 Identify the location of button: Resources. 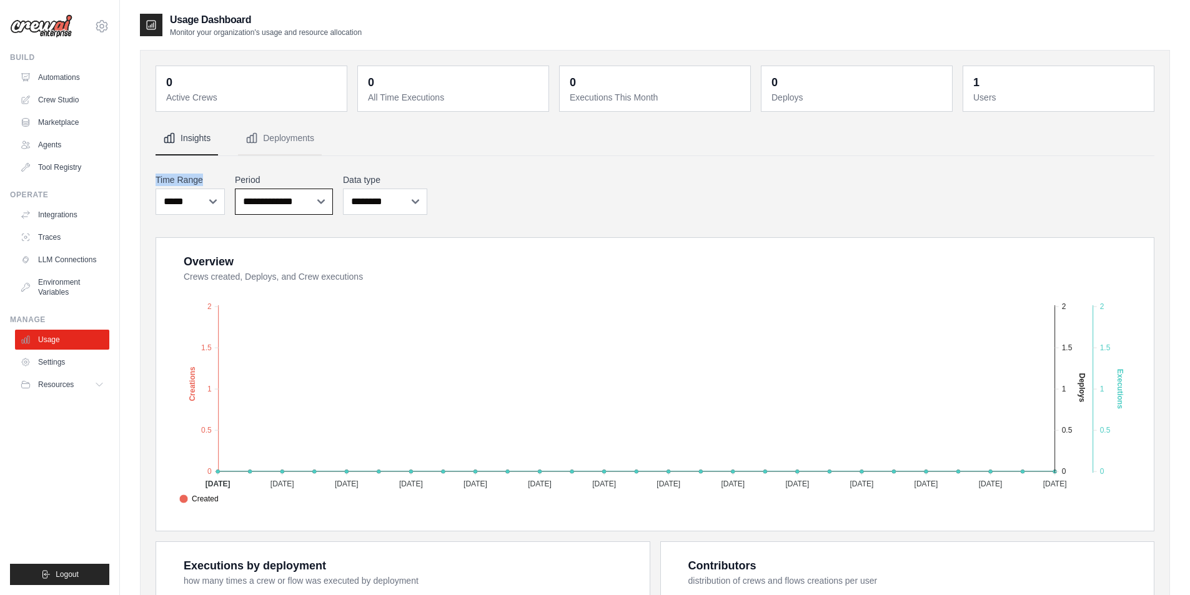
(62, 385).